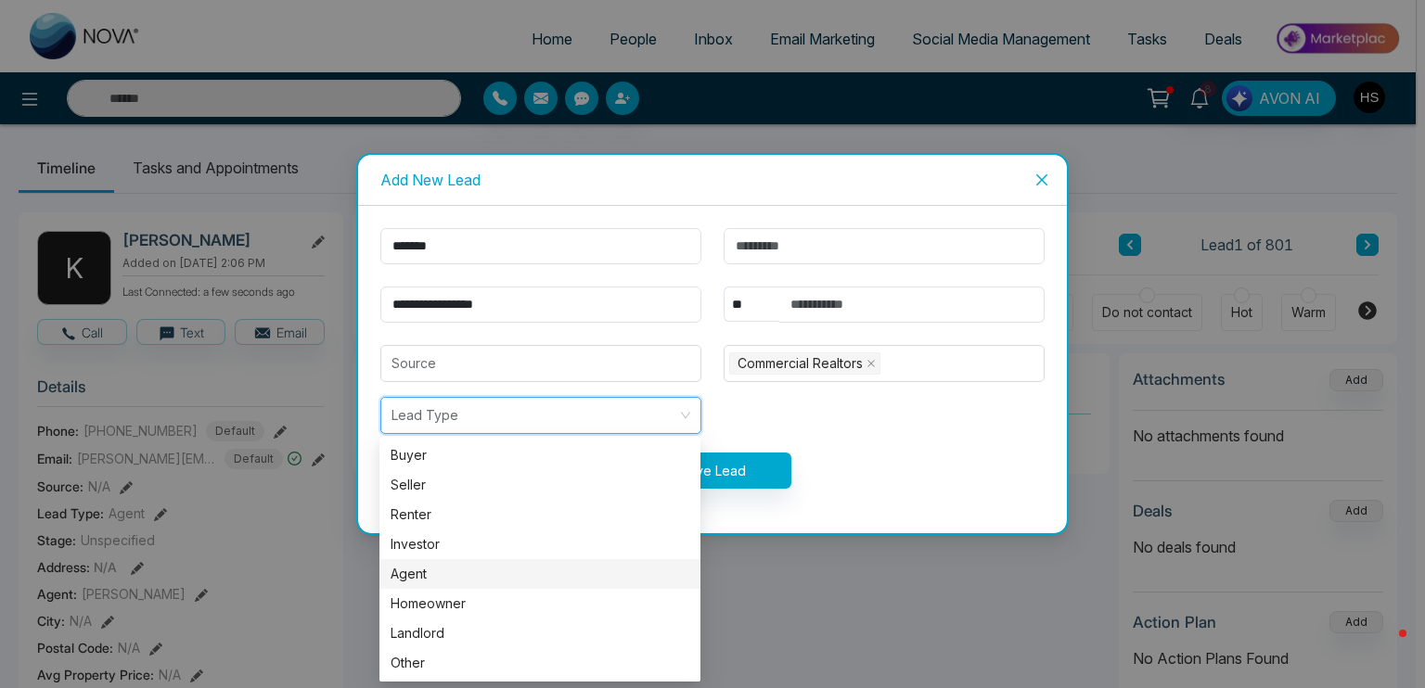 The height and width of the screenshot is (688, 1425). I want to click on div: Buyer, so click(540, 456).